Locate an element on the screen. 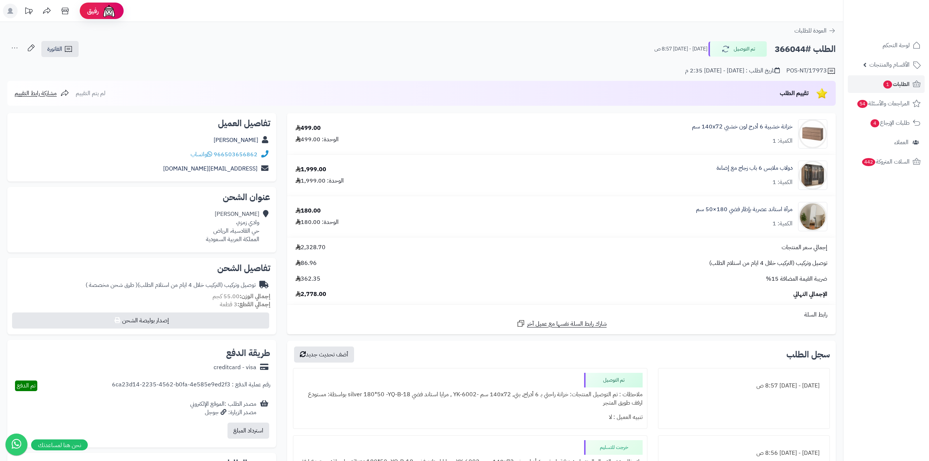 Image resolution: width=929 pixels, height=461 pixels. a: مشاركة رابط التقييم is located at coordinates (42, 93).